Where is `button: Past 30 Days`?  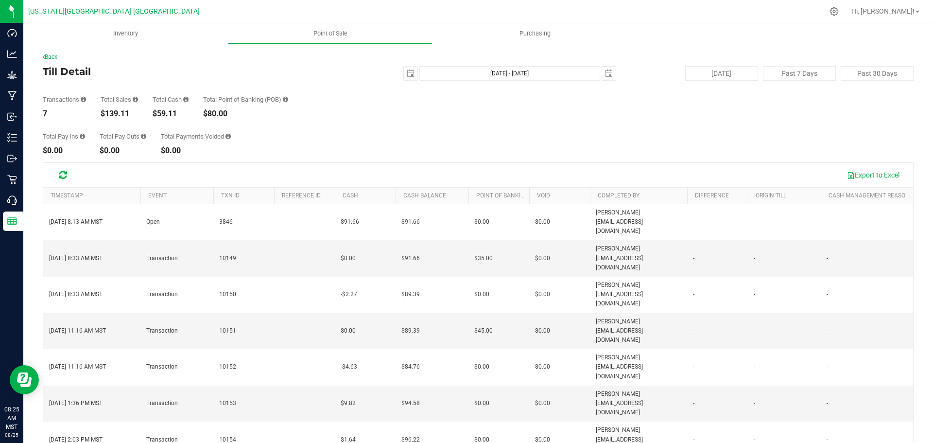 button: Past 30 Days is located at coordinates (877, 73).